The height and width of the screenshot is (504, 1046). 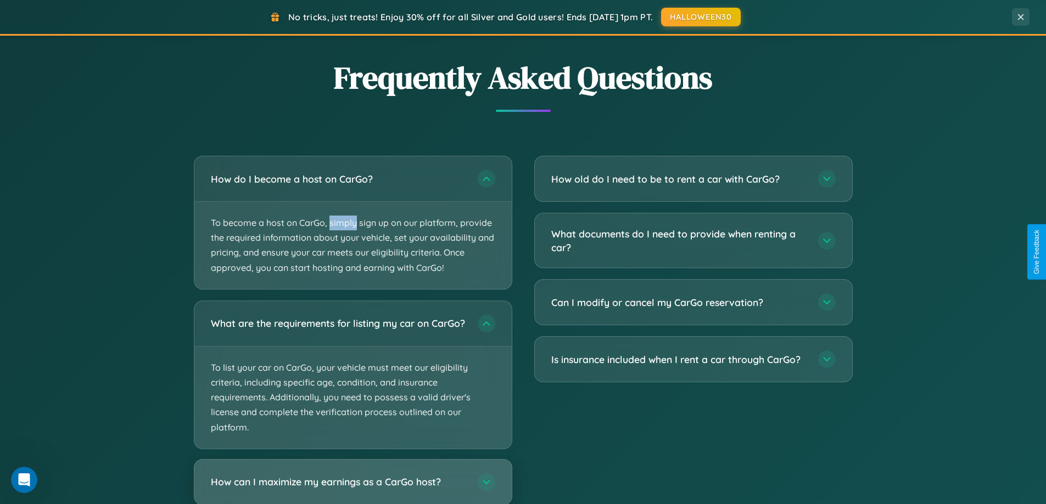 What do you see at coordinates (679, 360) in the screenshot?
I see `h3: Is insurance included when I rent a car through CarGo?` at bounding box center [679, 360].